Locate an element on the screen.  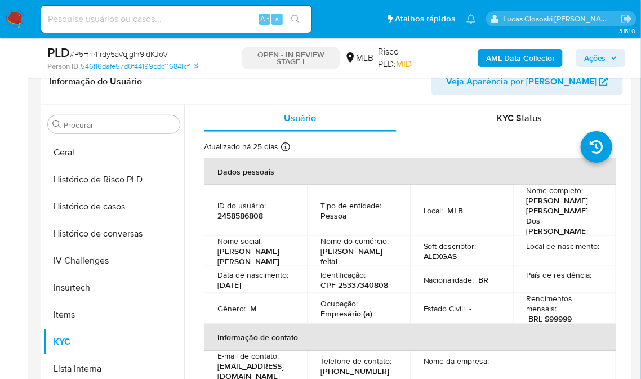
p: Data de nascimento : is located at coordinates (253, 275).